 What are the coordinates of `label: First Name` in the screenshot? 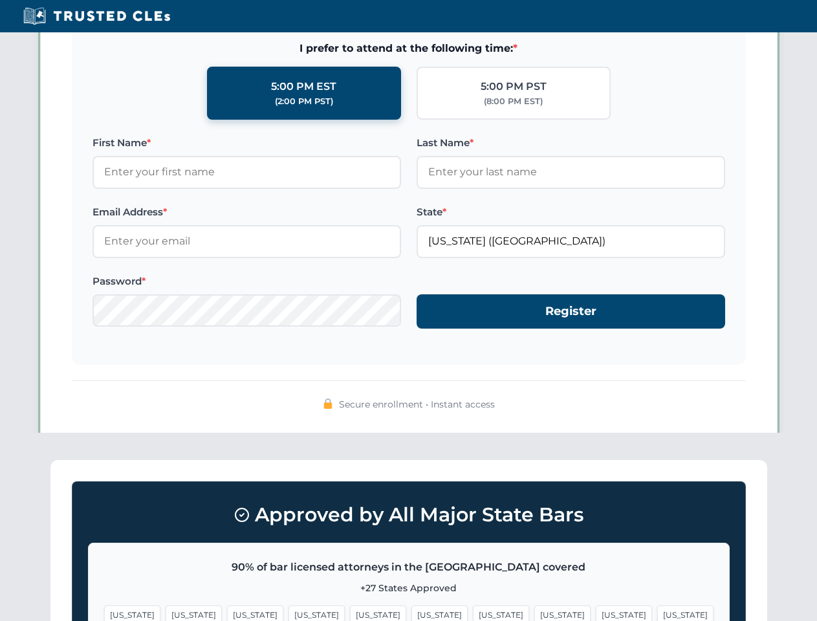 It's located at (246, 143).